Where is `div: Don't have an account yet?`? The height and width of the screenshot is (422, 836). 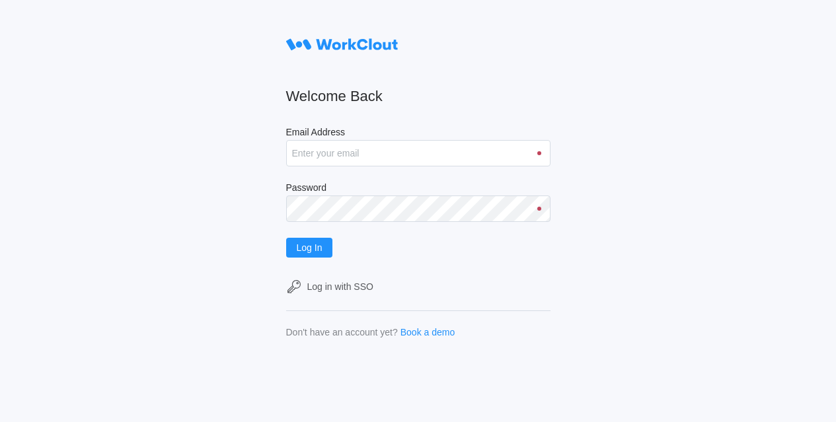 div: Don't have an account yet? is located at coordinates (341, 332).